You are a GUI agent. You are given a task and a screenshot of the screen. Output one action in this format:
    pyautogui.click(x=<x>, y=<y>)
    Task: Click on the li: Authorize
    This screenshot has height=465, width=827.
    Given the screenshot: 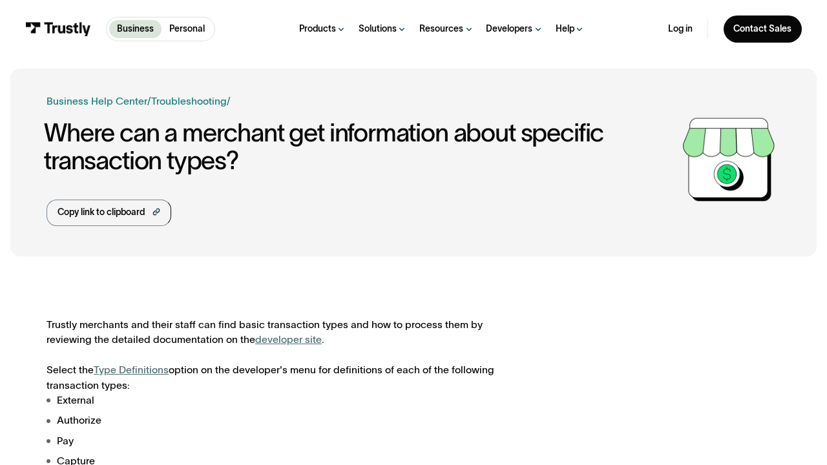 What is the action you would take?
    pyautogui.click(x=283, y=421)
    